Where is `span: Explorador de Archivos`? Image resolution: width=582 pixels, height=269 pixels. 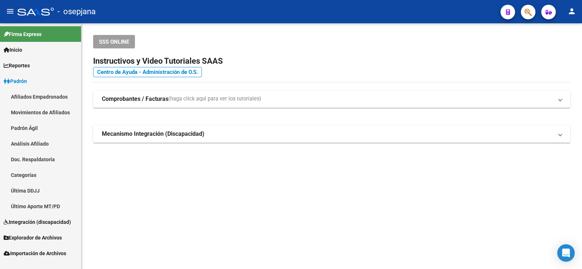
span: Explorador de Archivos is located at coordinates (33, 237).